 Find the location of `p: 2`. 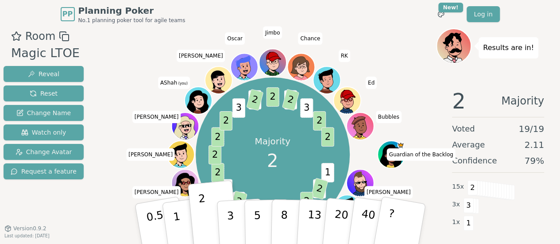

p: 2 is located at coordinates (203, 216).